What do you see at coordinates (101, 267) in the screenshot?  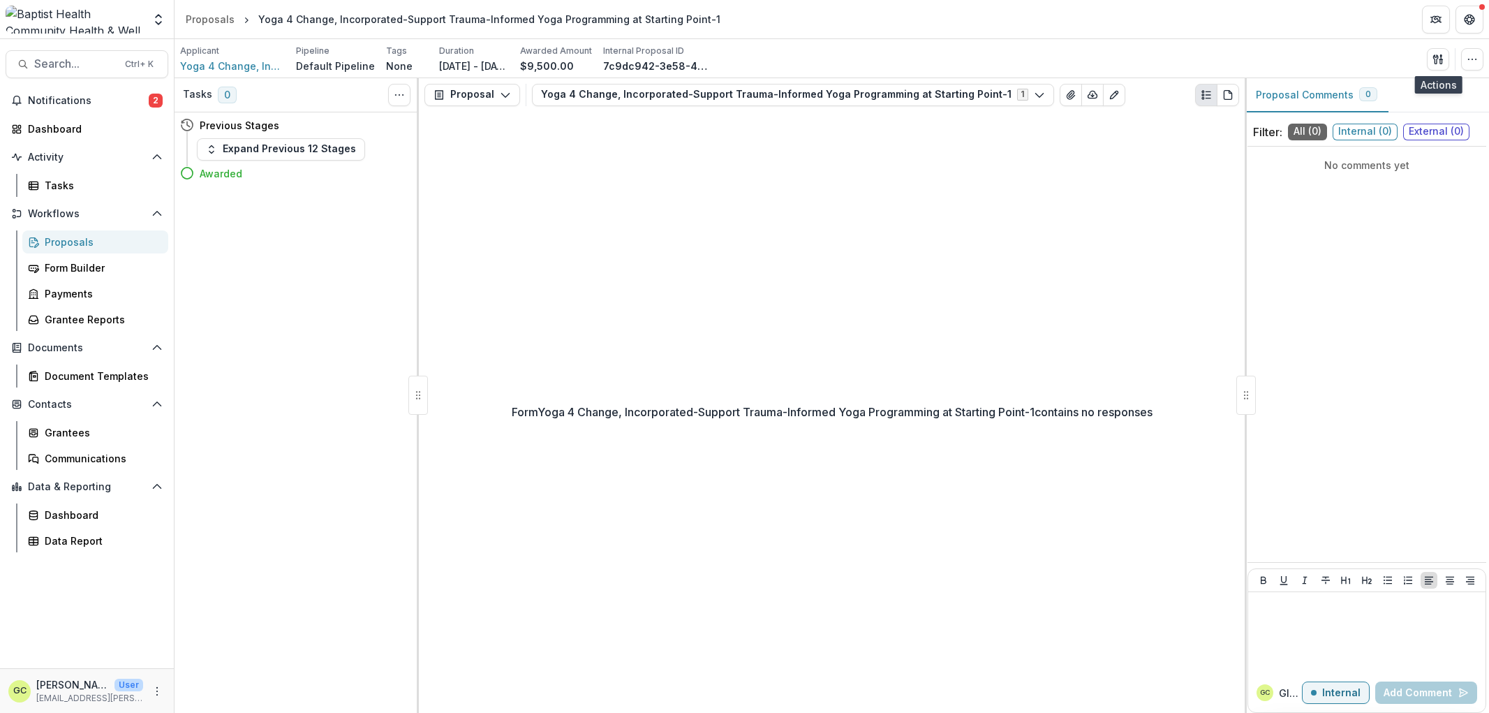 I see `div: Form Builder` at bounding box center [101, 267].